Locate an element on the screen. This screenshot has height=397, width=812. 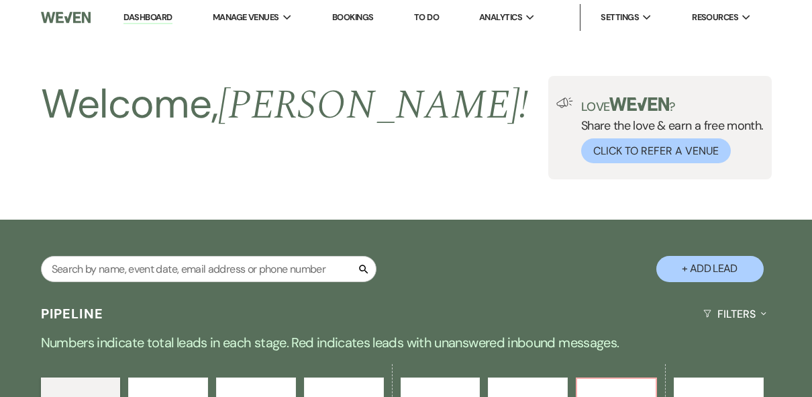
p: Love ? is located at coordinates (673, 105).